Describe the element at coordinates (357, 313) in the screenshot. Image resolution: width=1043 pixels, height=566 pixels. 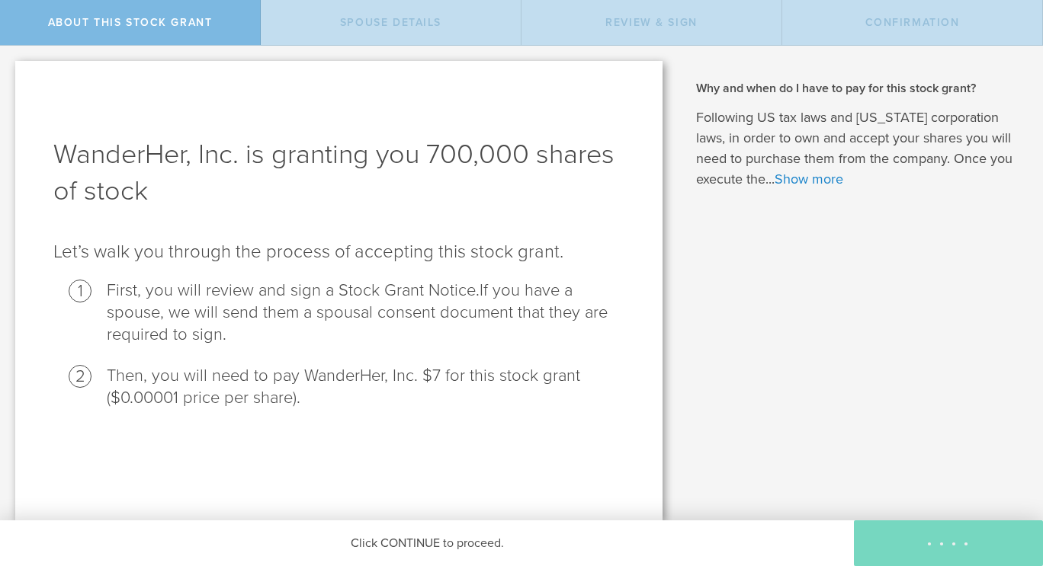
I see `span: If you have a spouse, we will send them a spousal consent document that they are required to sign.` at that location.